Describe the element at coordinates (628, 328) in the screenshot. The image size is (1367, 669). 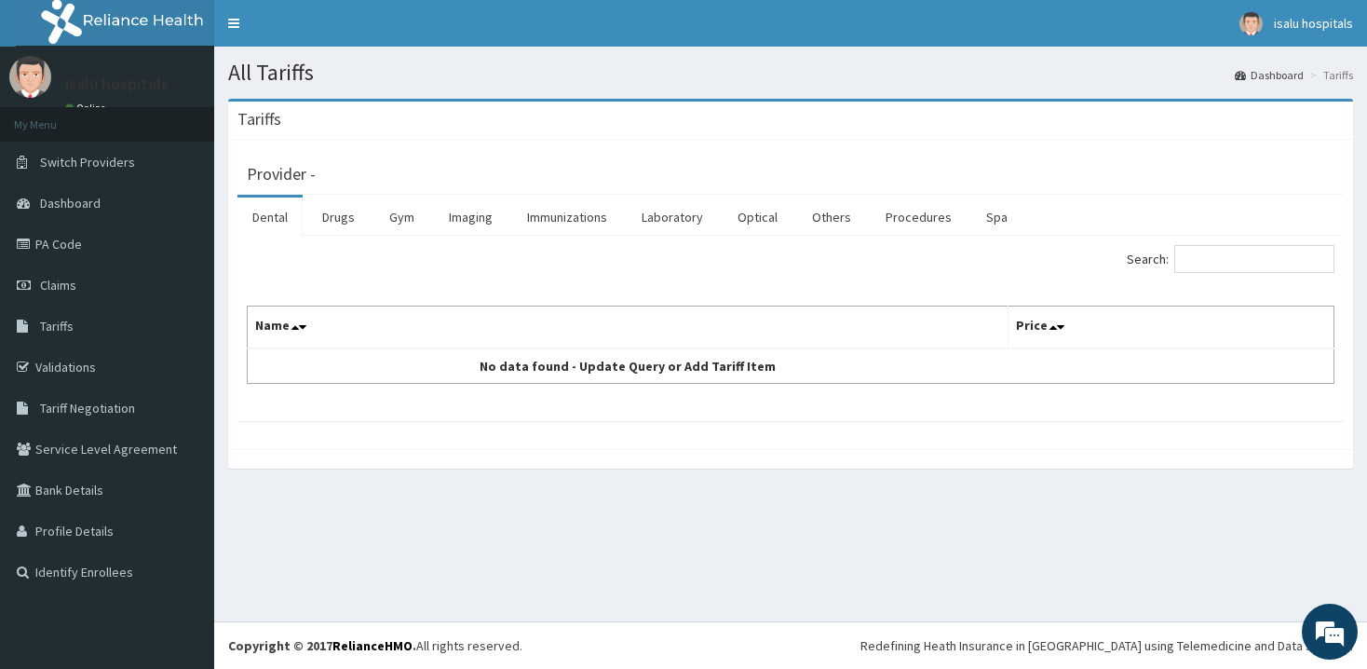
I see `th: Name` at that location.